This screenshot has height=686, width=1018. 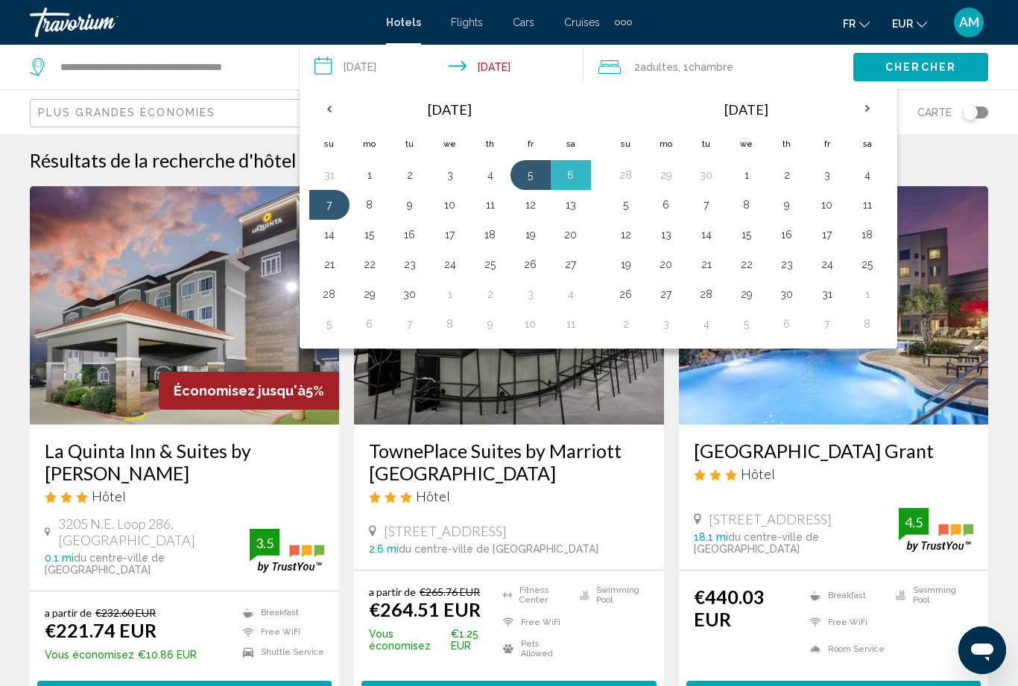 I want to click on a: Hotel image, so click(x=184, y=305).